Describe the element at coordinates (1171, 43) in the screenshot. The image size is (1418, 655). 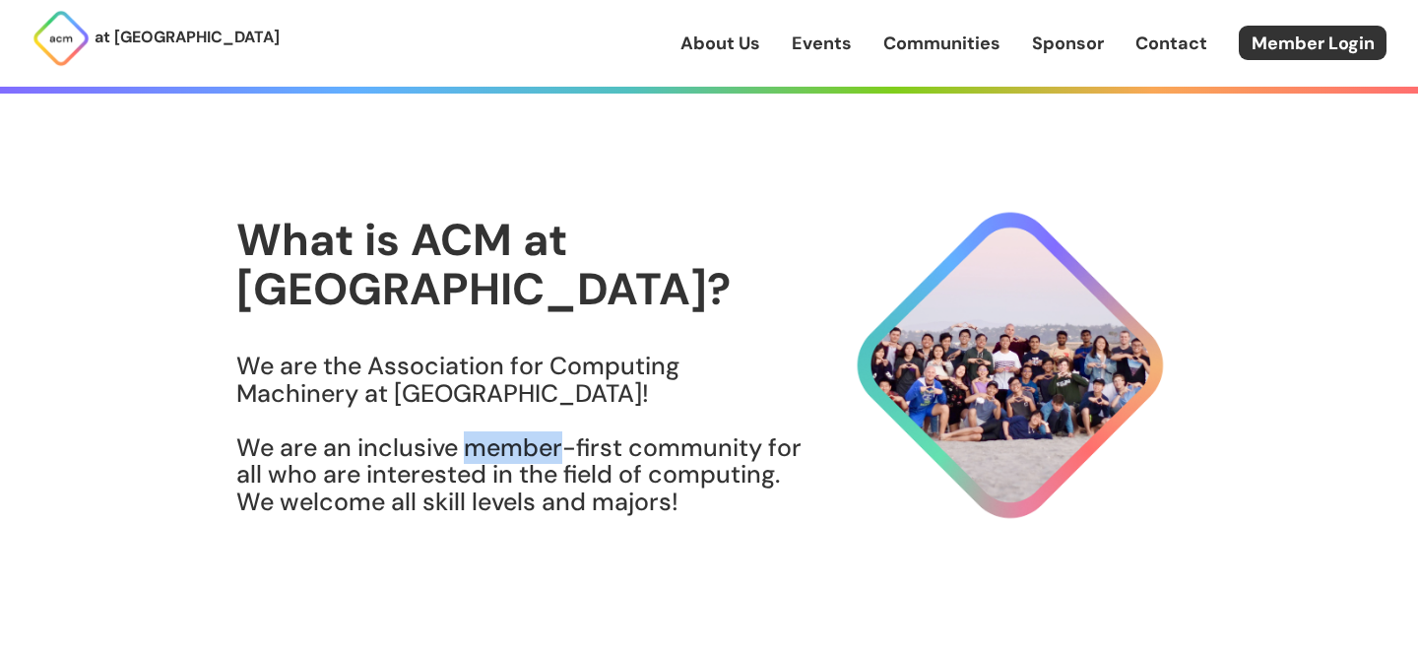
I see `a: Contact` at that location.